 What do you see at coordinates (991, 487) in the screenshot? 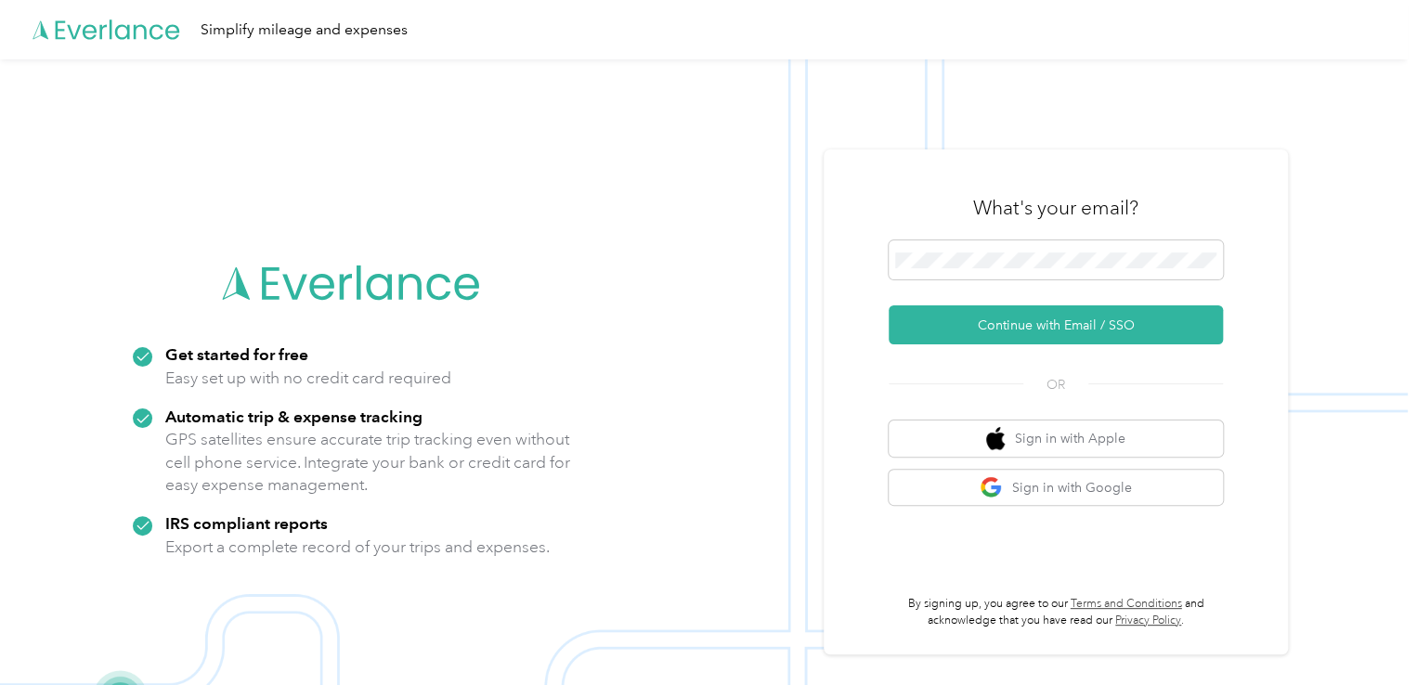
I see `img: google logo` at bounding box center [991, 487].